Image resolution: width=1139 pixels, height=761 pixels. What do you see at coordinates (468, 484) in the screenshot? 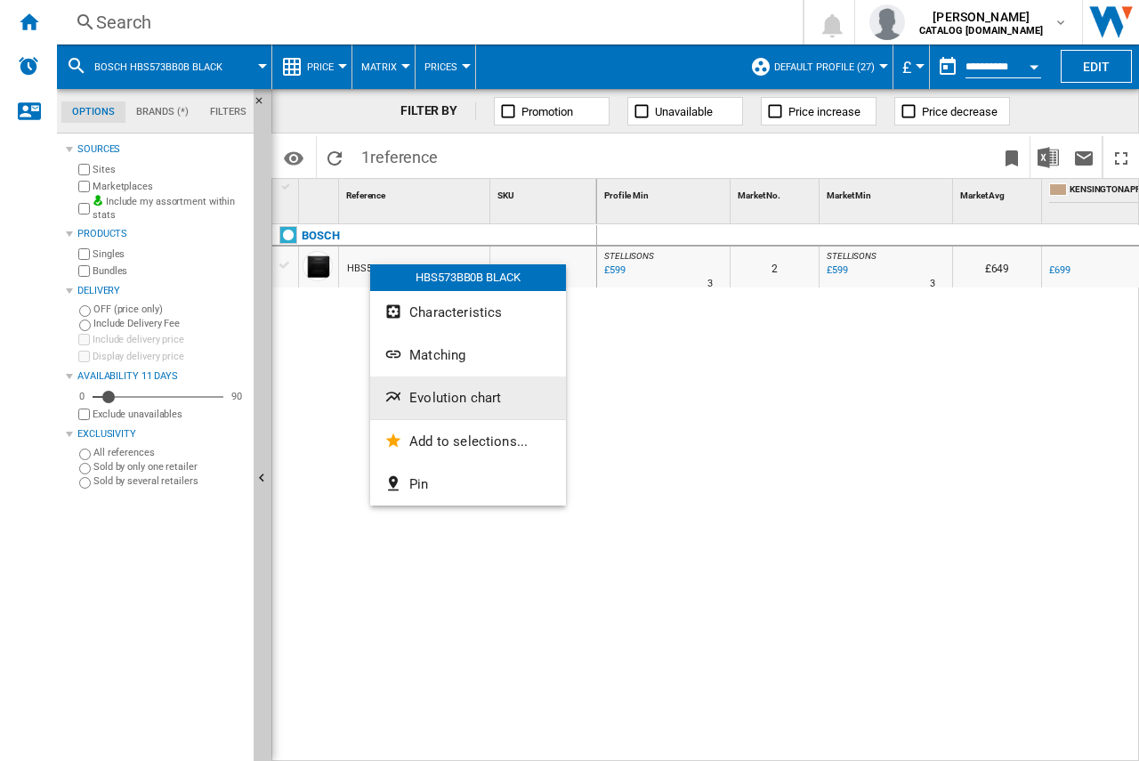
I see `button: Pin...` at bounding box center [468, 484].